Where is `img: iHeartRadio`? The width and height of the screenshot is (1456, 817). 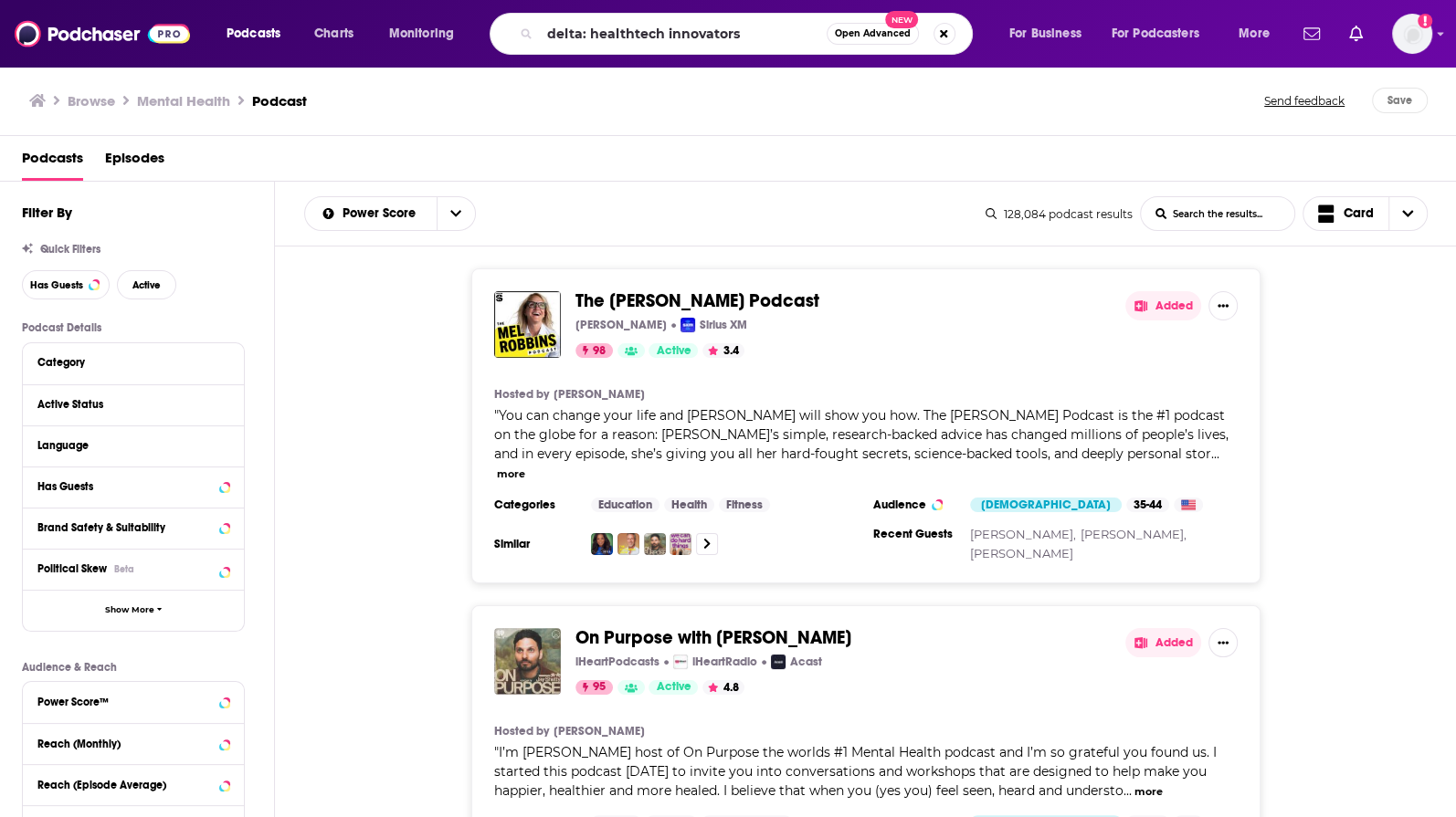
img: iHeartRadio is located at coordinates (680, 662).